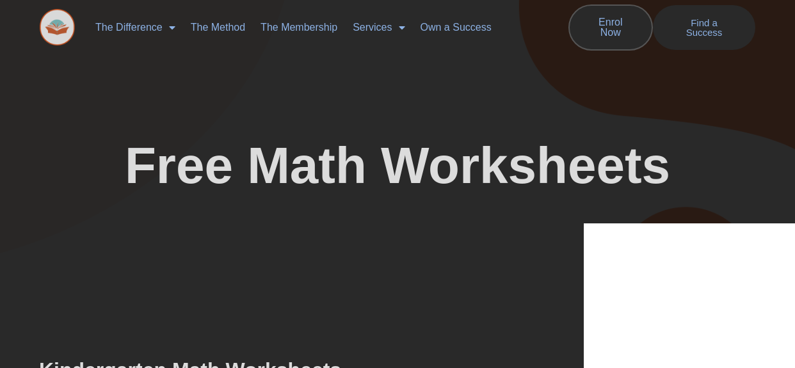 This screenshot has height=368, width=795. Describe the element at coordinates (218, 28) in the screenshot. I see `a: The Method` at that location.